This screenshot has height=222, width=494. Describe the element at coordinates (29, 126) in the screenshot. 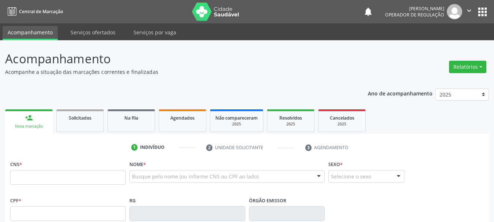

I see `div: Nova marcação` at that location.